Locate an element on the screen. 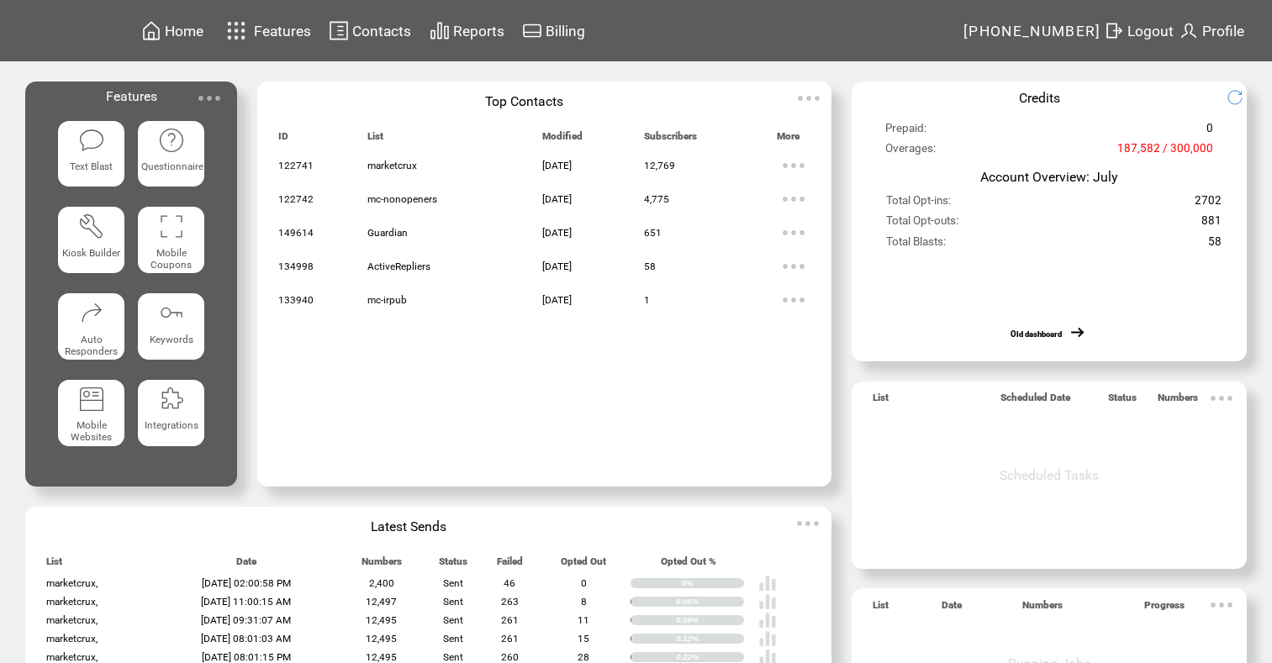 This screenshot has height=663, width=1272. span: mc-irpub is located at coordinates (387, 300).